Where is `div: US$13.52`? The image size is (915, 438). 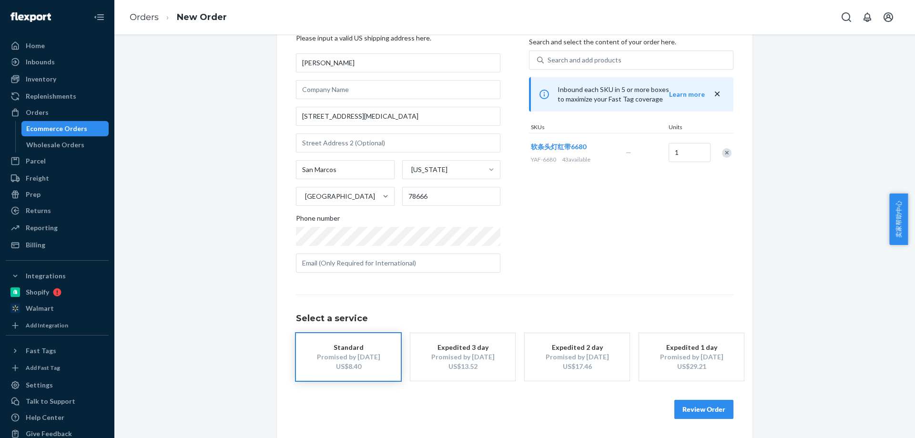
div: US$13.52 is located at coordinates (463, 367).